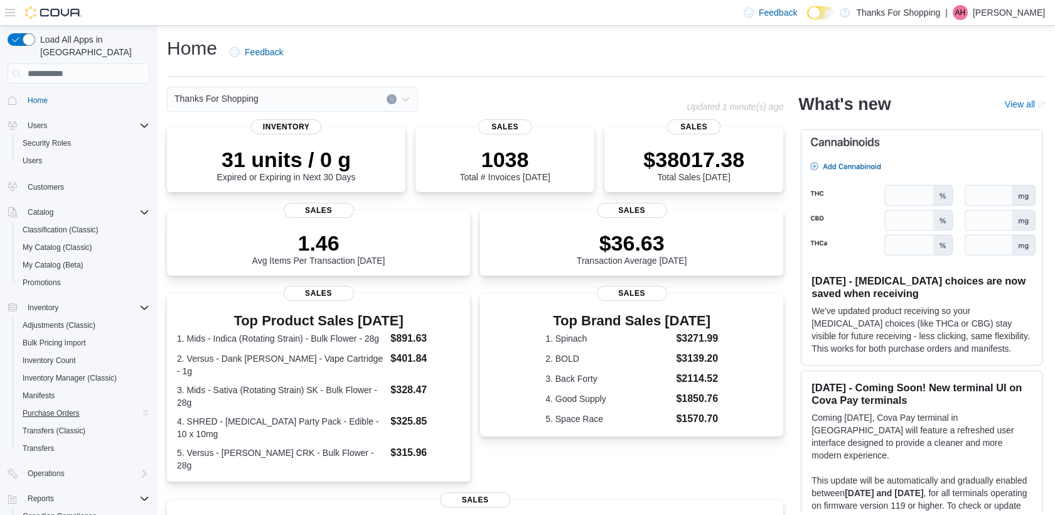 The height and width of the screenshot is (515, 1055). Describe the element at coordinates (425, 358) in the screenshot. I see `dd: $401.84` at that location.